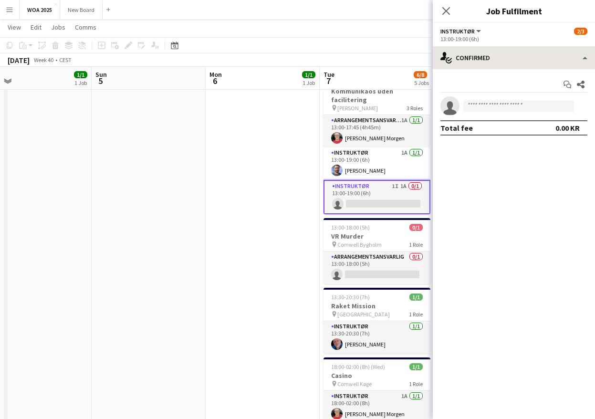 This screenshot has height=419, width=595. I want to click on div: 13:00-19:00 (6h), so click(514, 39).